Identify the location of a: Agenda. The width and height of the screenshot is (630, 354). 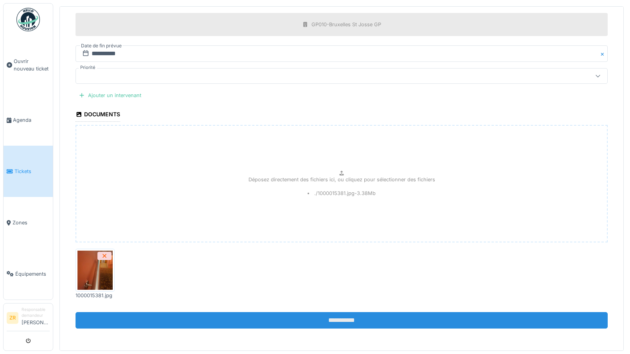
(28, 120).